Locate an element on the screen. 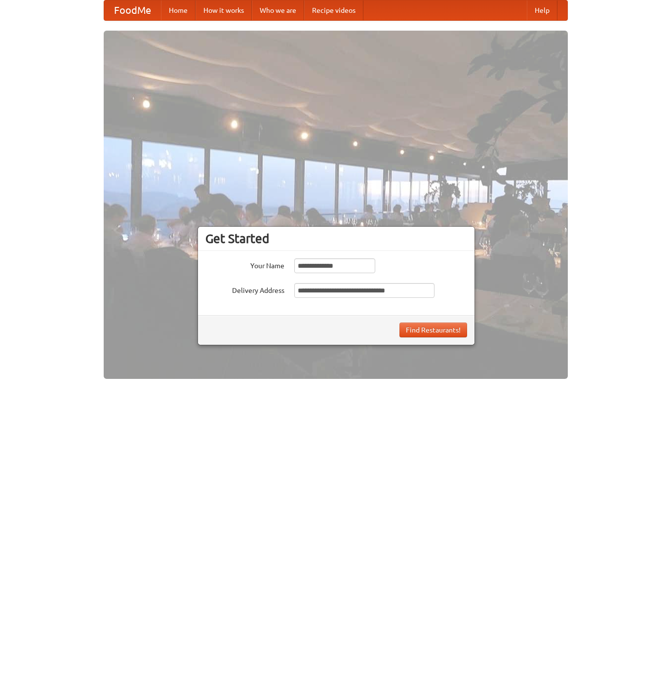  a: Who we are is located at coordinates (278, 10).